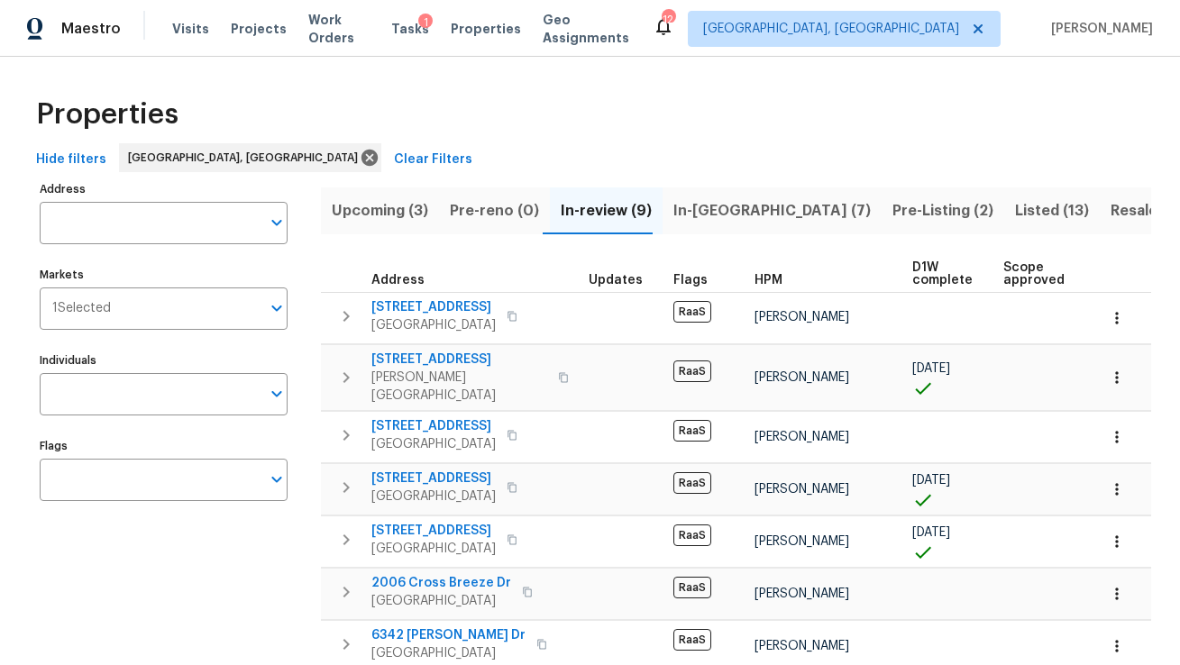  What do you see at coordinates (587, 29) in the screenshot?
I see `span: Geo Assignments` at bounding box center [587, 29].